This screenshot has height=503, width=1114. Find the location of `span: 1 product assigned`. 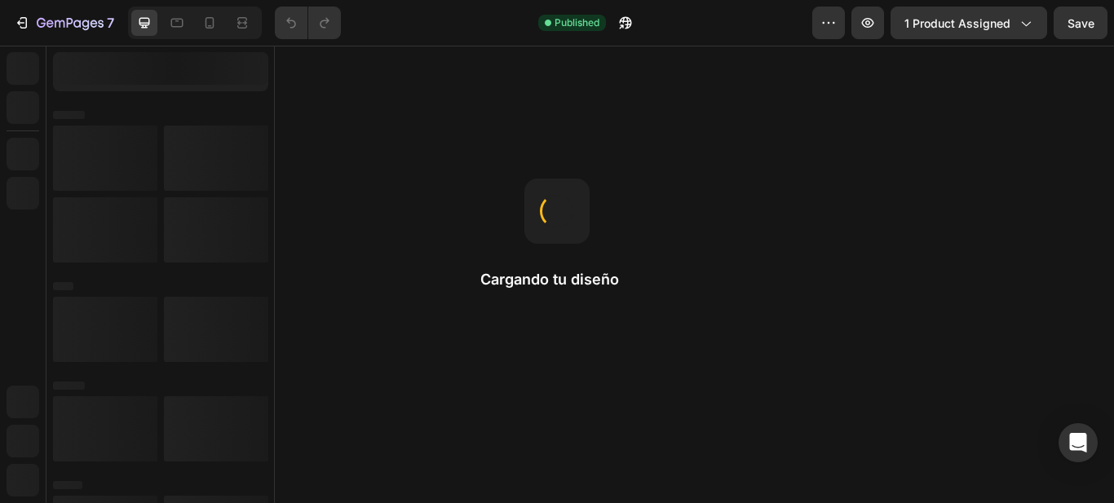

span: 1 product assigned is located at coordinates (957, 23).